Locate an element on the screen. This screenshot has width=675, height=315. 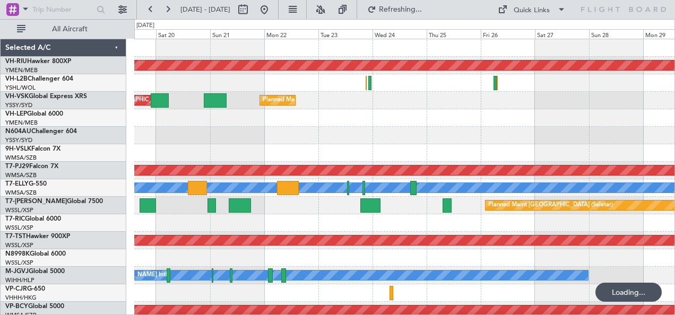
a: N604AUChallenger 604 is located at coordinates (41, 132).